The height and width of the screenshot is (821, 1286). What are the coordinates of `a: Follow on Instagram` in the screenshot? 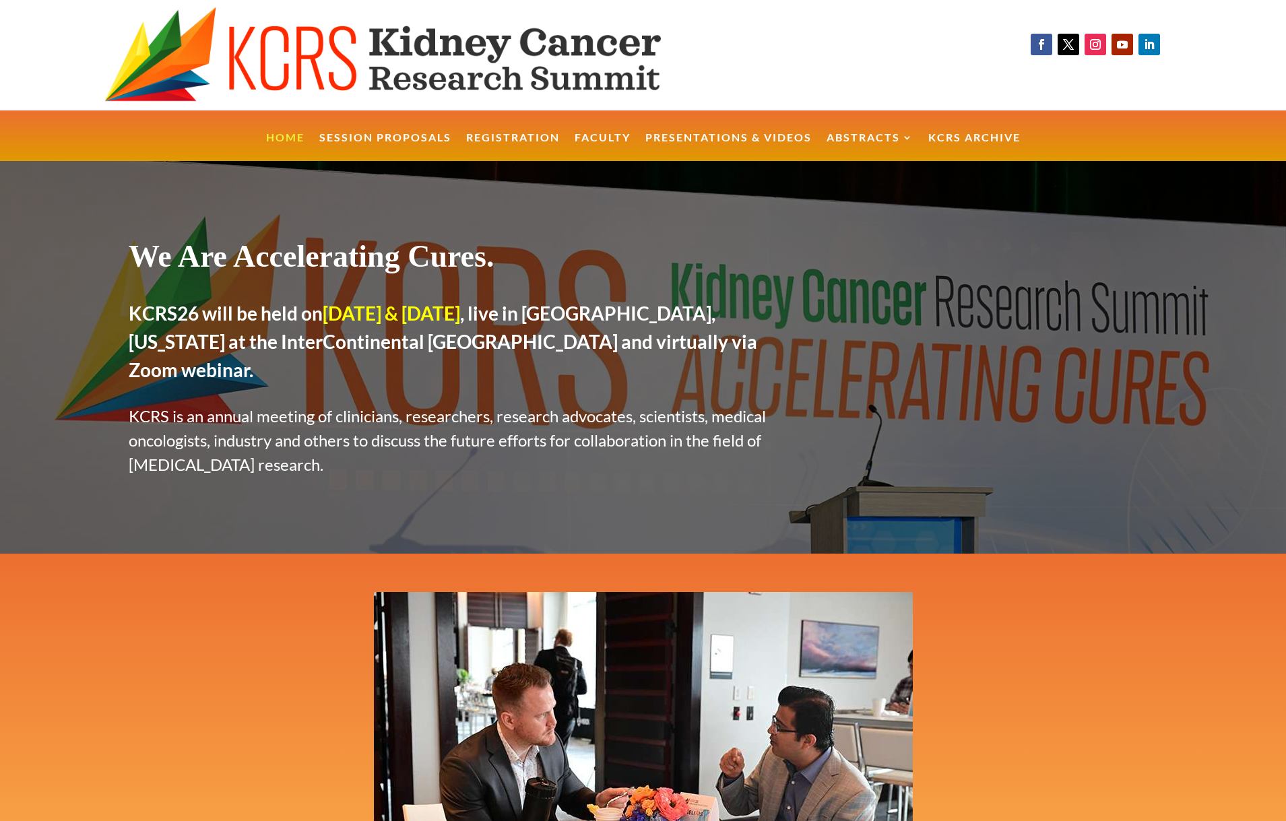 It's located at (1095, 44).